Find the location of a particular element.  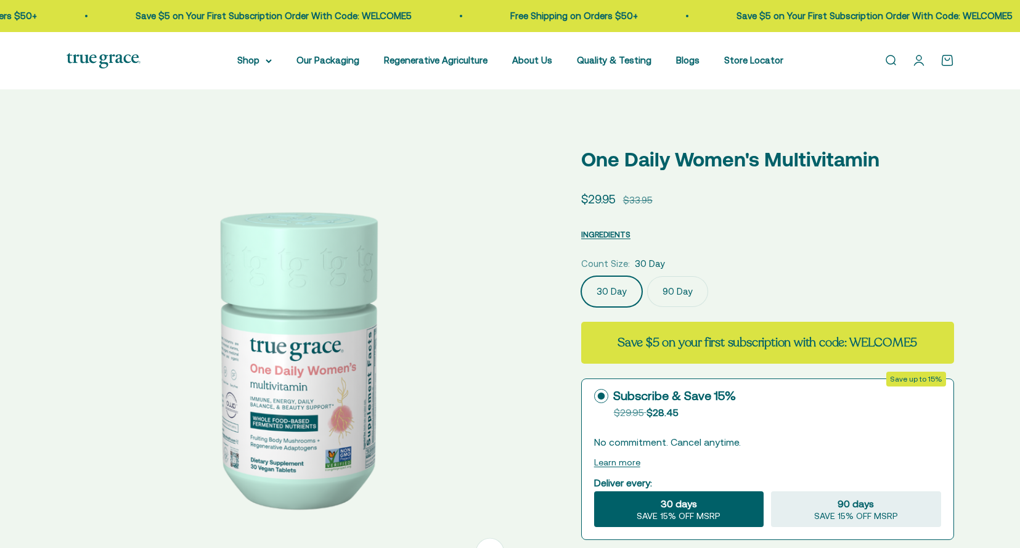

a: About Us is located at coordinates (532, 60).